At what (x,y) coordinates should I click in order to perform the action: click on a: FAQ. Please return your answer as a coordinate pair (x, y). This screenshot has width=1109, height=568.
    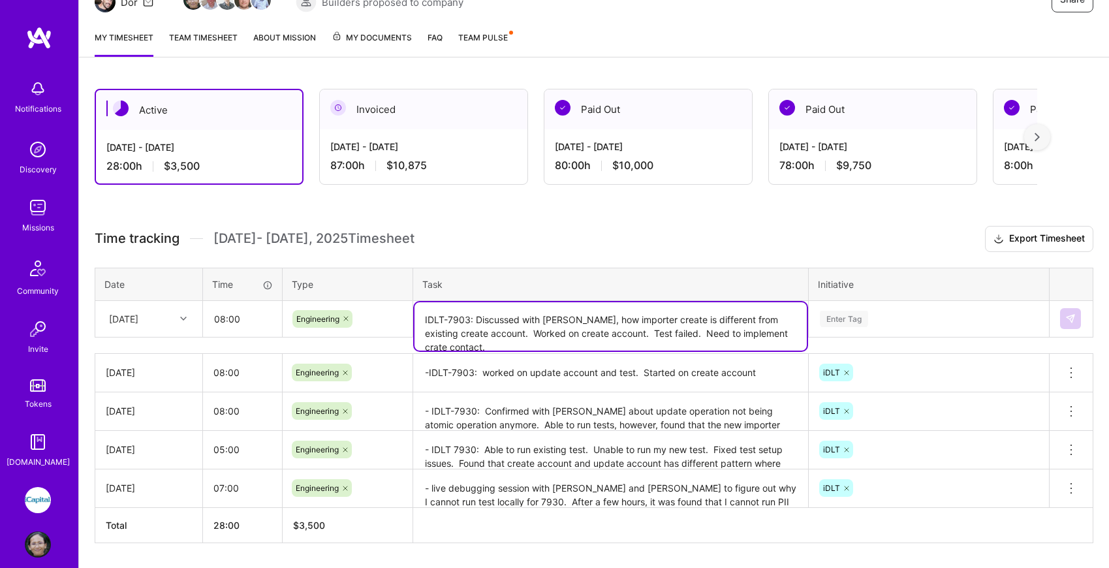
    Looking at the image, I should click on (435, 44).